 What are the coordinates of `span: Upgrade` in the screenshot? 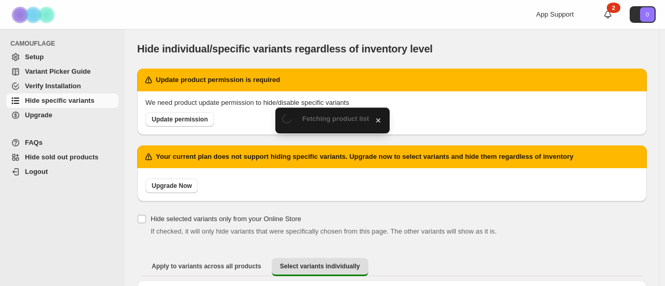 It's located at (38, 115).